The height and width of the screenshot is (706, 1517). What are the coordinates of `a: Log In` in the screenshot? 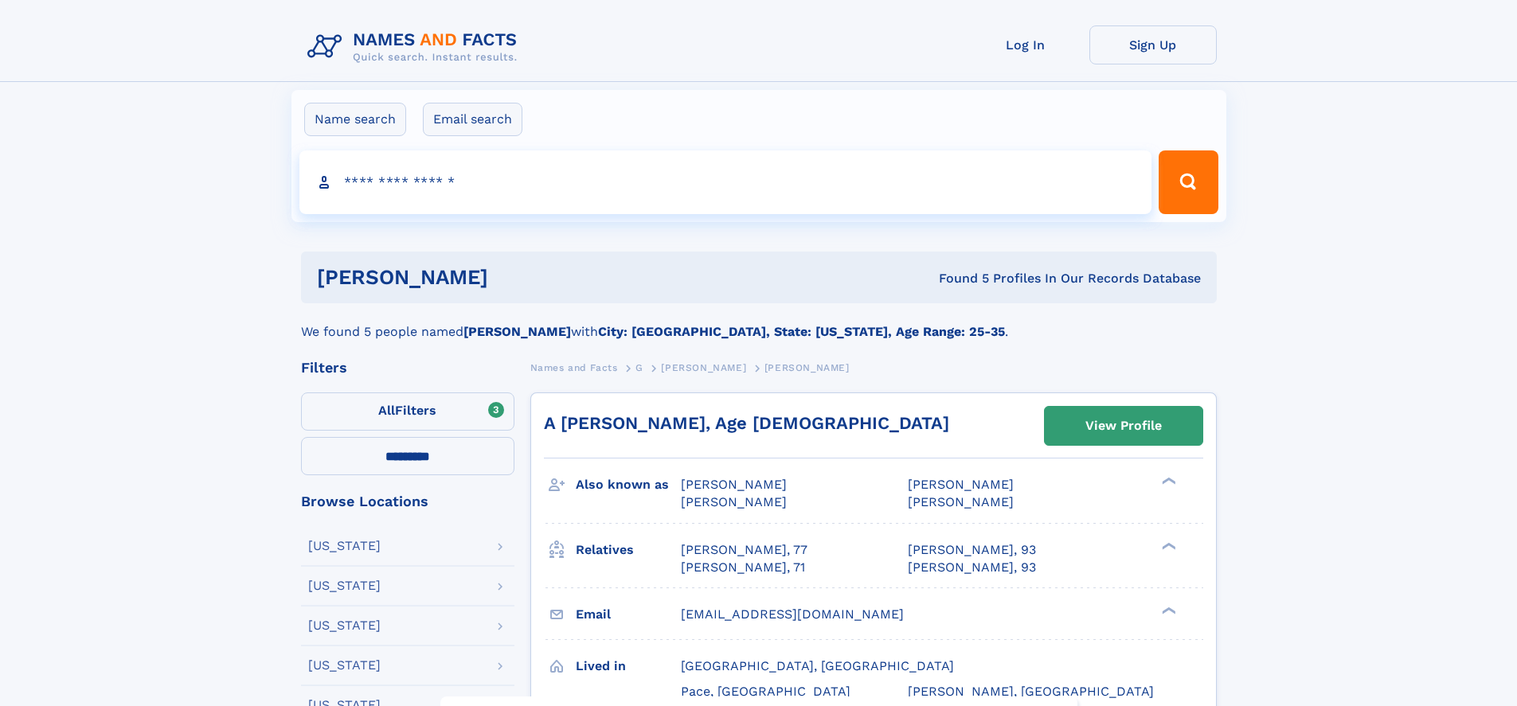 It's located at (1025, 45).